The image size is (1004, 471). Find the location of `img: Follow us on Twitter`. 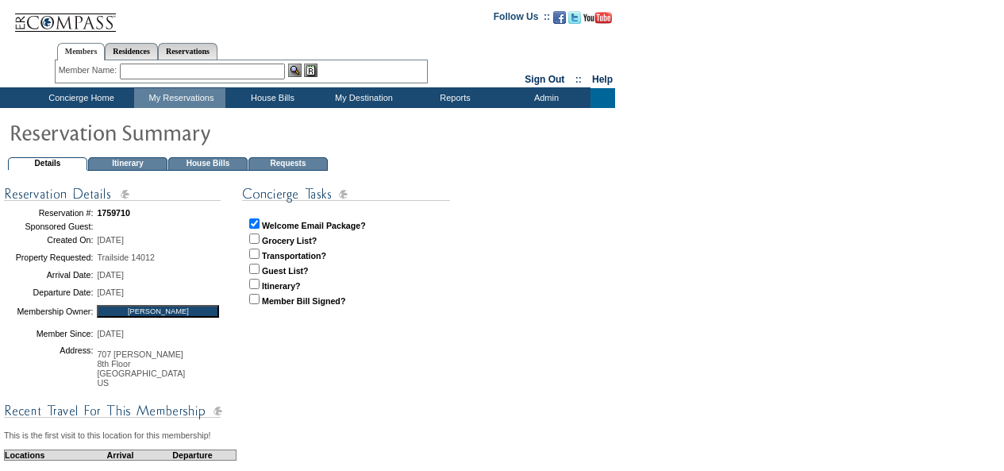

img: Follow us on Twitter is located at coordinates (574, 17).